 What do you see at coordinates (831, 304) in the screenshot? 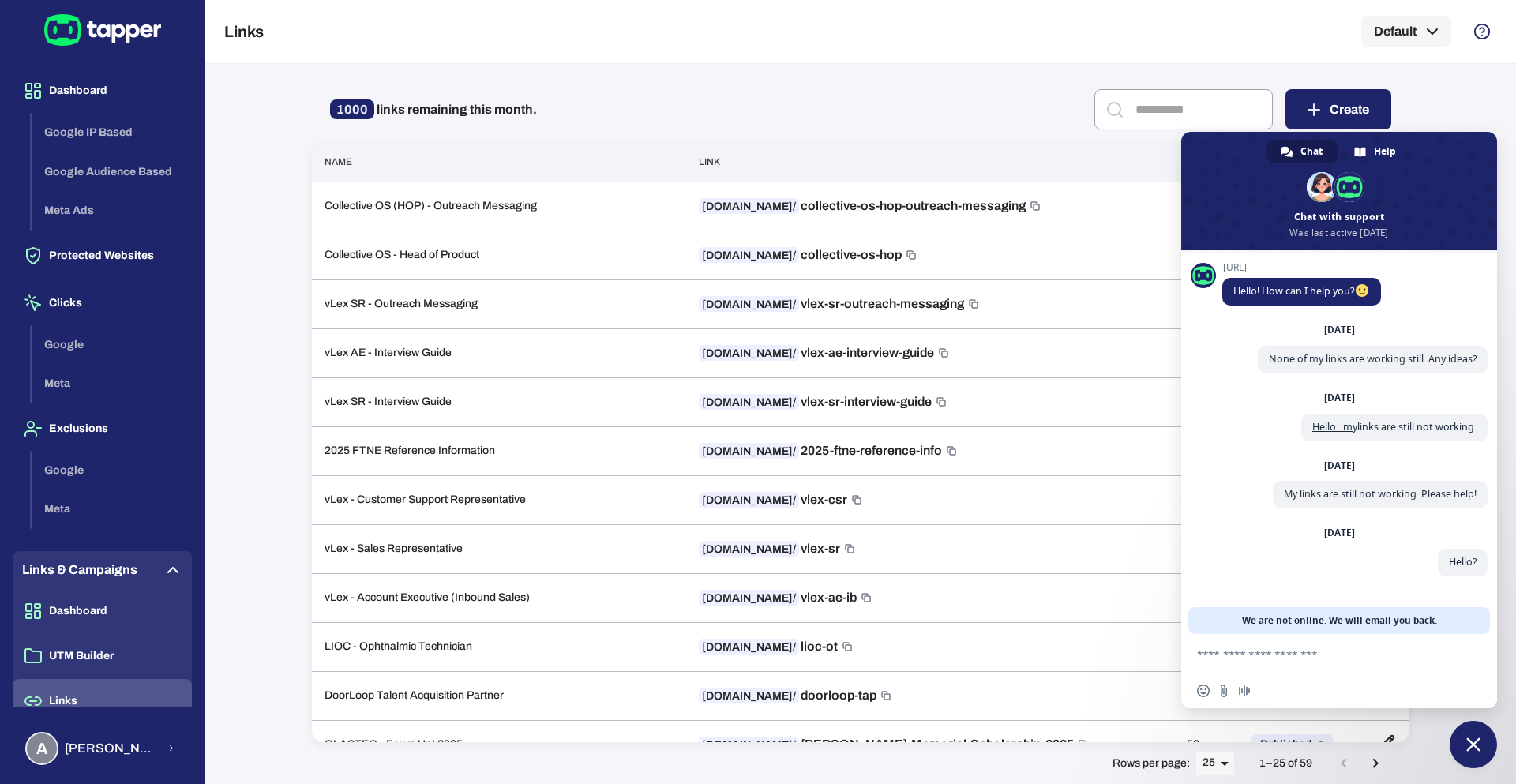
I see `p: vlex-sr-outreach-messaging` at bounding box center [831, 304].